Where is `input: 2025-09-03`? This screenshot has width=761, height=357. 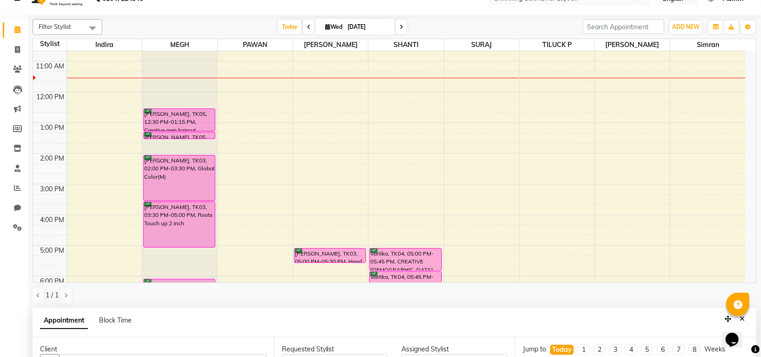 input: 2025-09-03 is located at coordinates (368, 27).